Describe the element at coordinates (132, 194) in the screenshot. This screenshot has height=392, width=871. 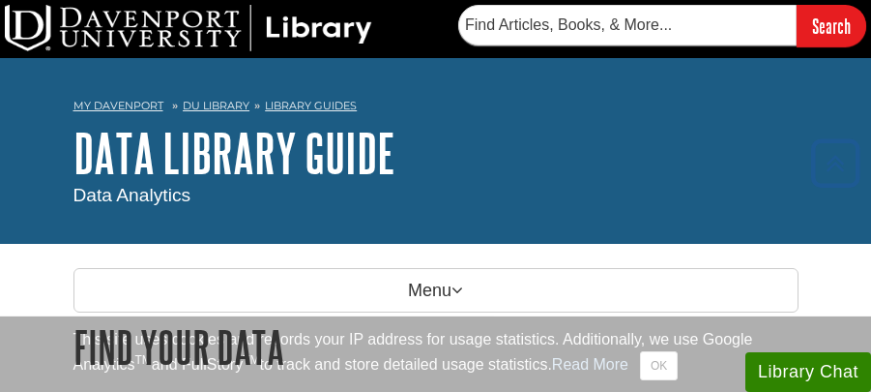
I see `span: Data Analytics` at that location.